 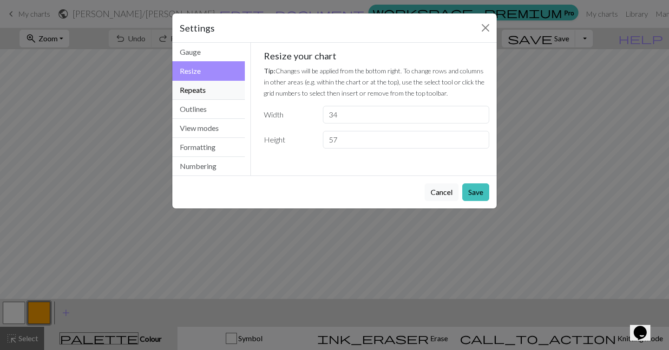 I want to click on button: Save, so click(x=475, y=192).